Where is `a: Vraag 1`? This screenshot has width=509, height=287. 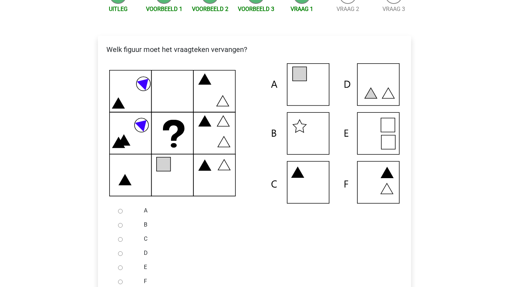 a: Vraag 1 is located at coordinates (302, 9).